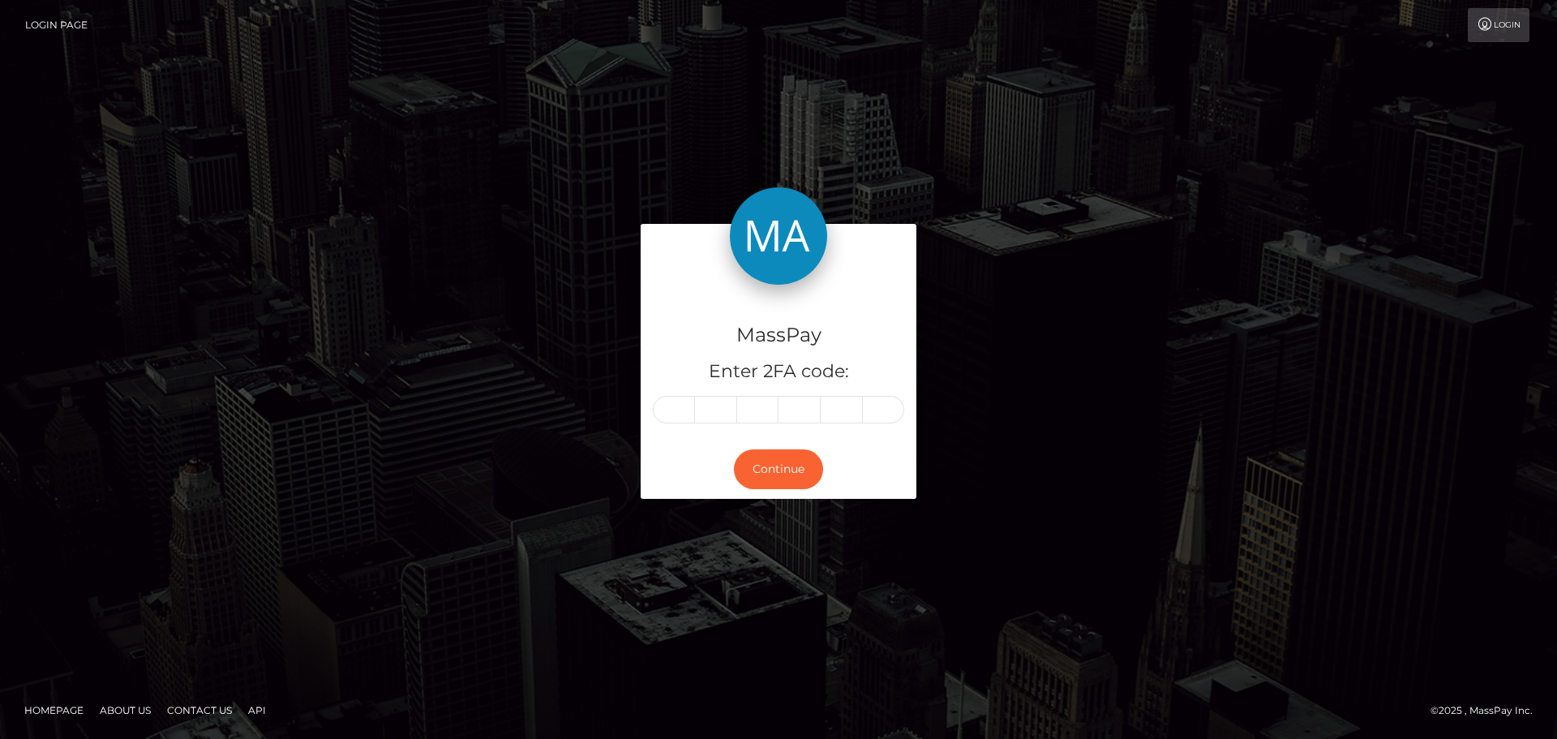 This screenshot has width=1557, height=739. Describe the element at coordinates (779, 469) in the screenshot. I see `button: Continue` at that location.